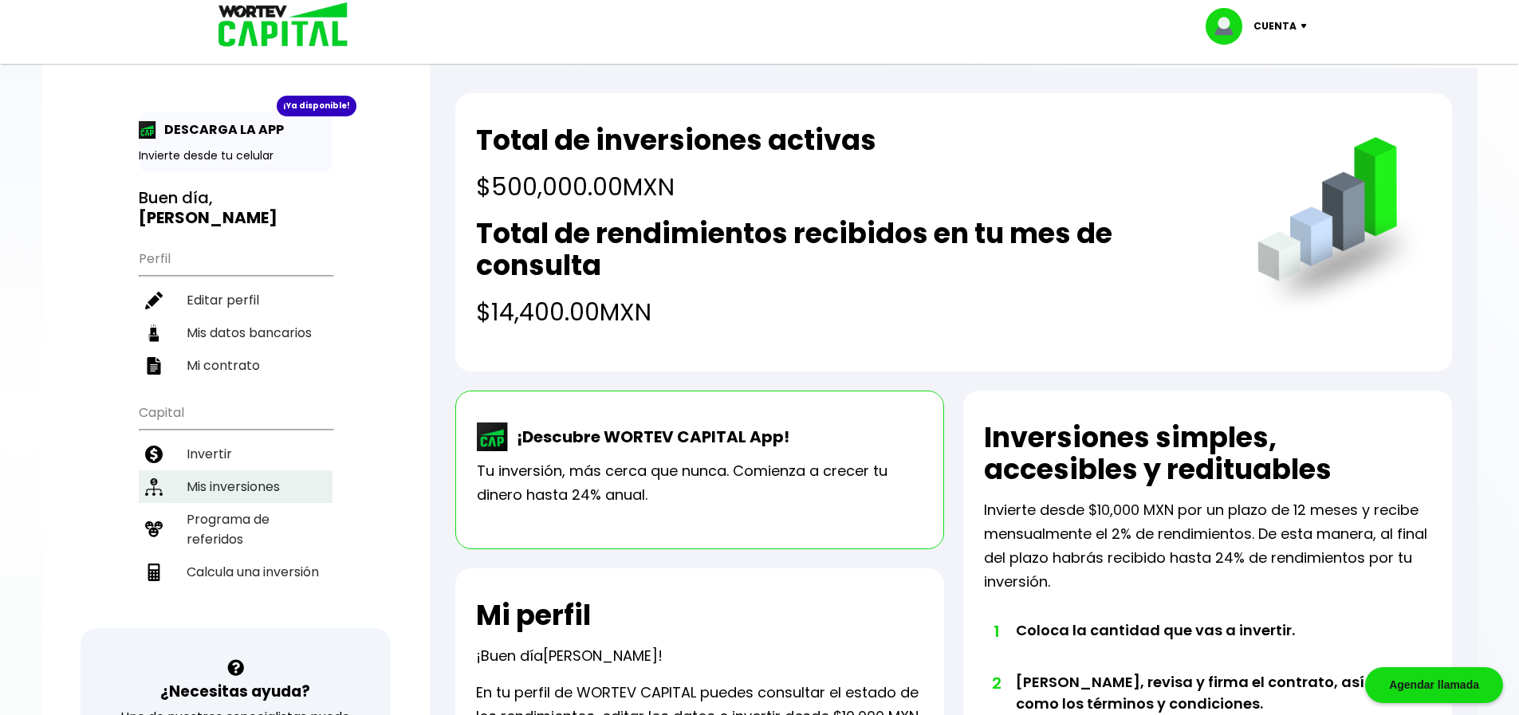 This screenshot has width=1519, height=715. I want to click on h2: Mi perfil, so click(533, 615).